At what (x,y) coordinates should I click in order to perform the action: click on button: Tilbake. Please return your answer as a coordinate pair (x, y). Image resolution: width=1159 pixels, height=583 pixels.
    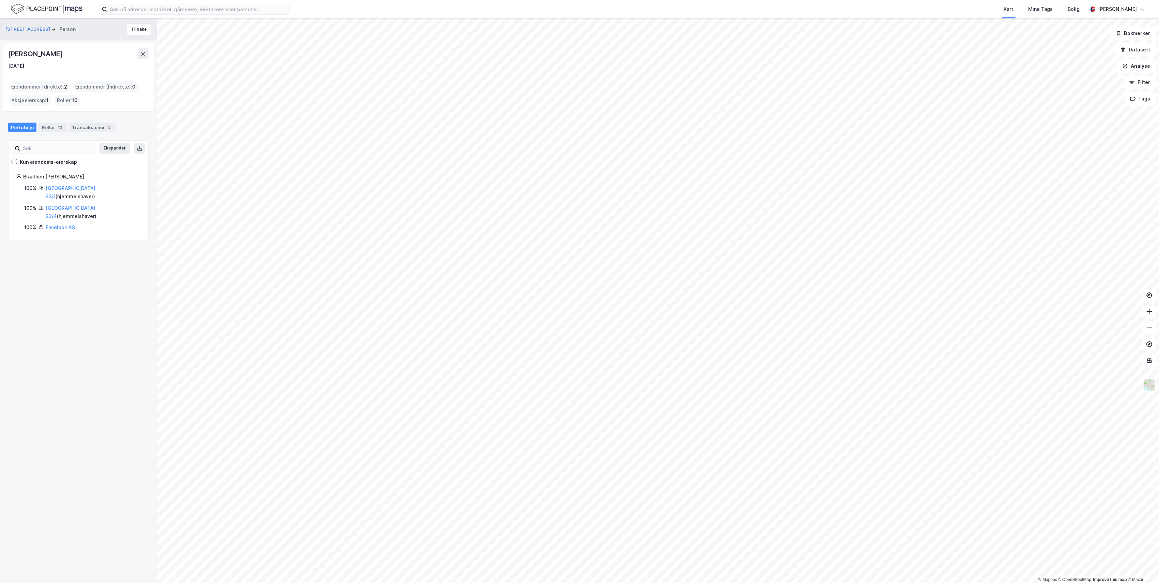
    Looking at the image, I should click on (139, 29).